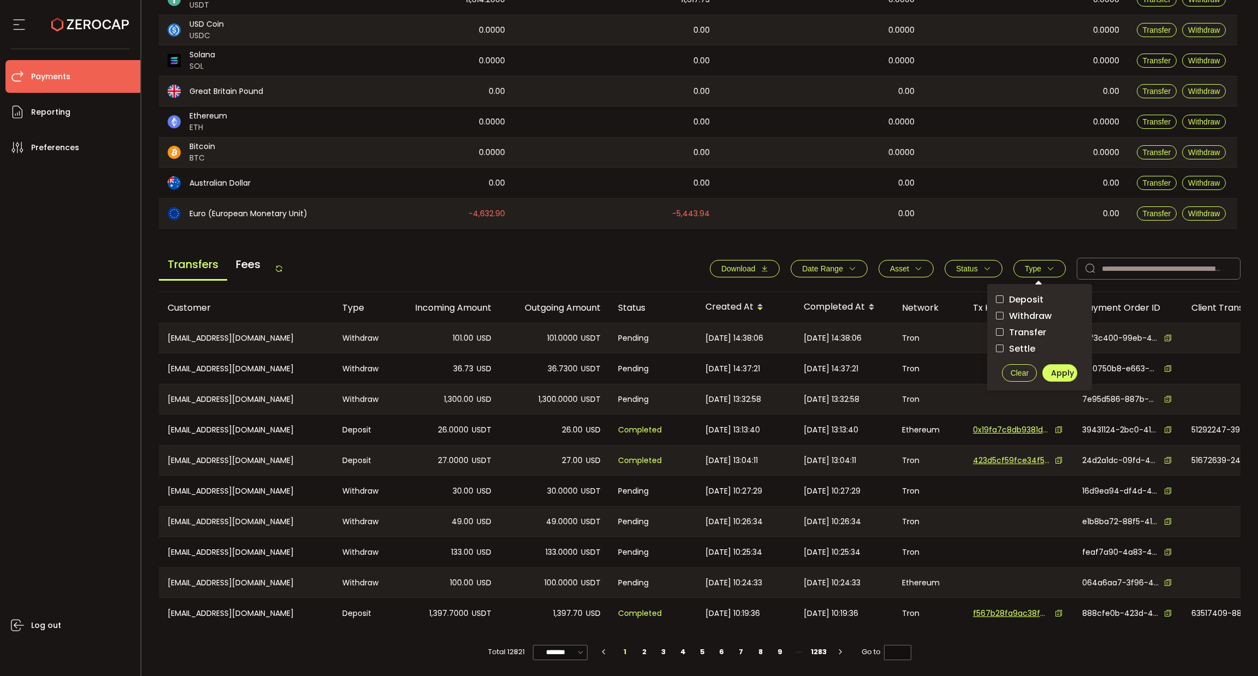 The height and width of the screenshot is (676, 1258). Describe the element at coordinates (246, 307) in the screenshot. I see `div: Customer` at that location.